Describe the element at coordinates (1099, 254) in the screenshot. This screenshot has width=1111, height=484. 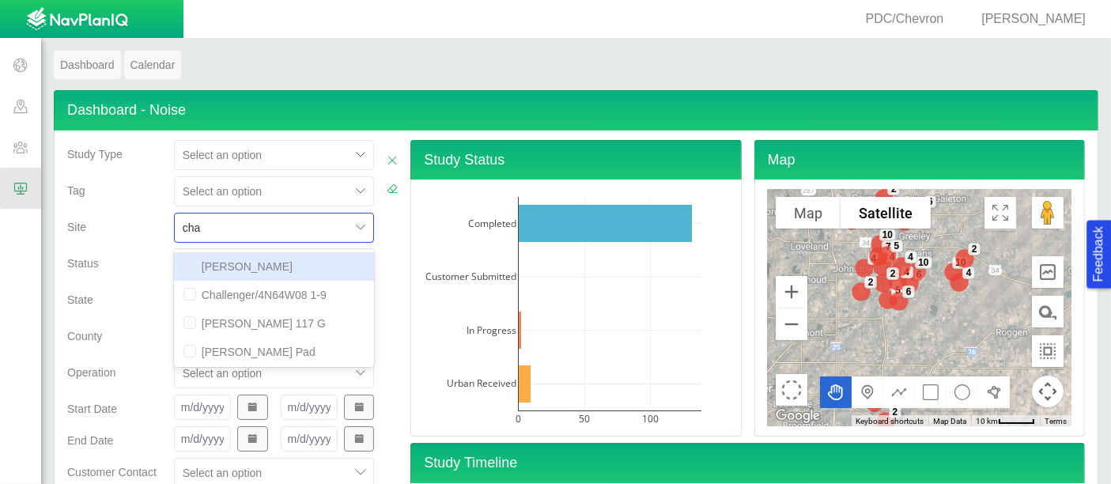
I see `button: Feedback` at that location.